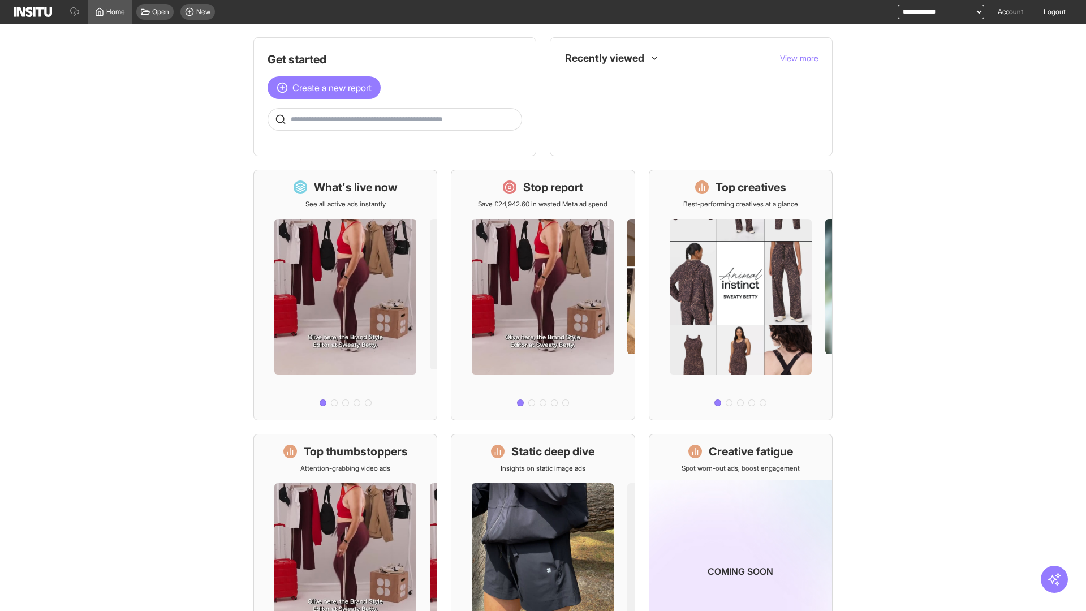  What do you see at coordinates (345, 204) in the screenshot?
I see `p: See all active ads instantly` at bounding box center [345, 204].